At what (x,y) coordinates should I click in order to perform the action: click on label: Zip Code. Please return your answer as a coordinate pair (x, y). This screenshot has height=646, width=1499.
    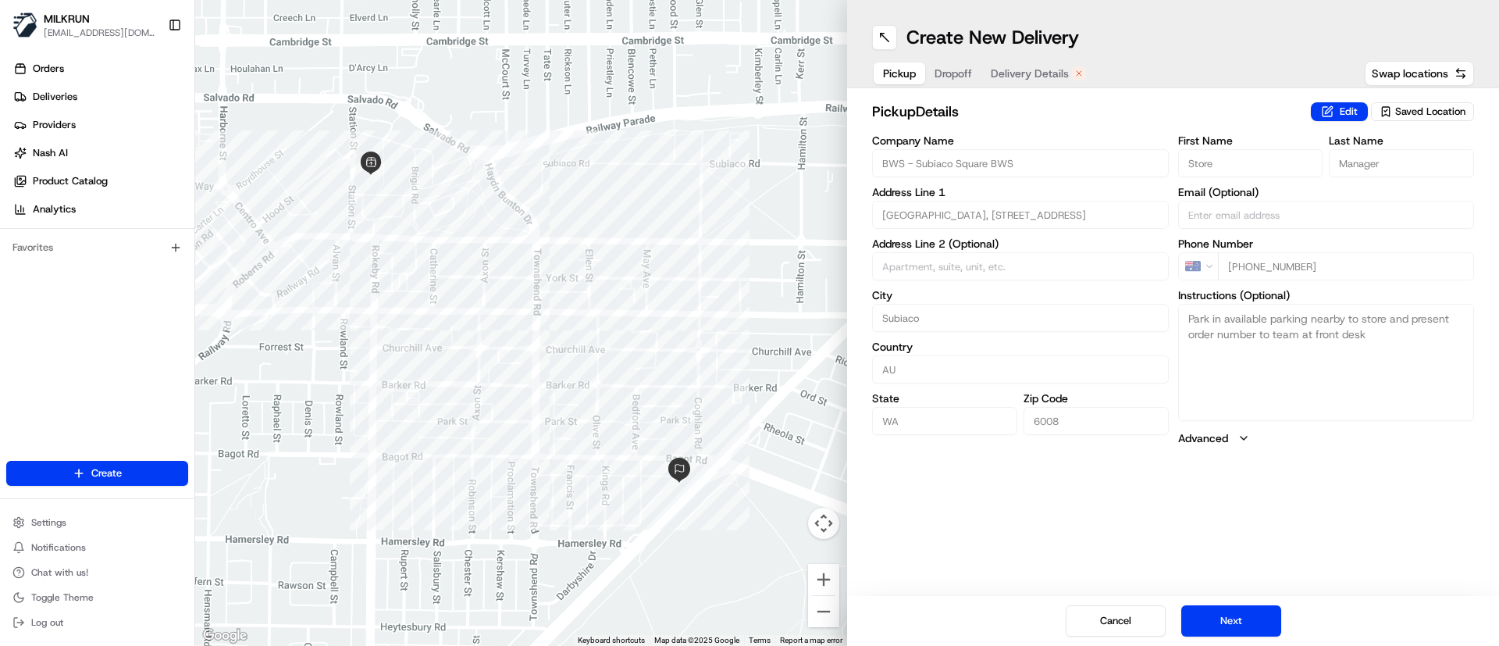
    Looking at the image, I should click on (1096, 398).